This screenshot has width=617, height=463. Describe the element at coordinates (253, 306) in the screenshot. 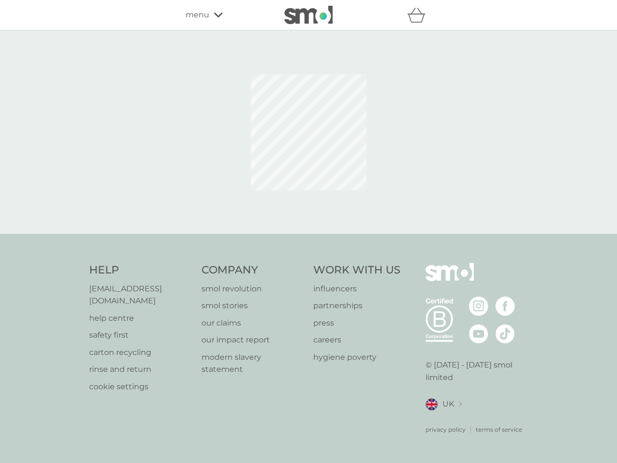

I see `a: smol stories` at that location.